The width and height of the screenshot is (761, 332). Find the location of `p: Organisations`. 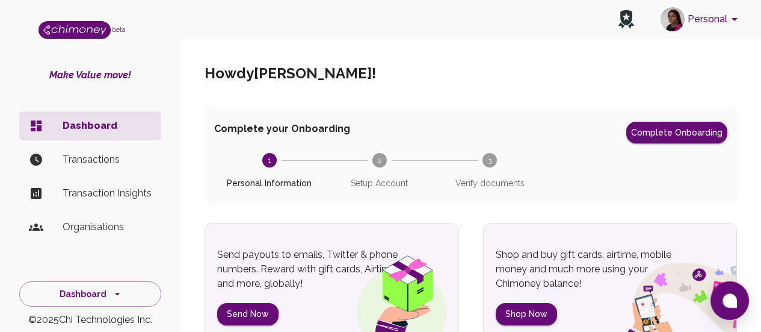

p: Organisations is located at coordinates (107, 227).